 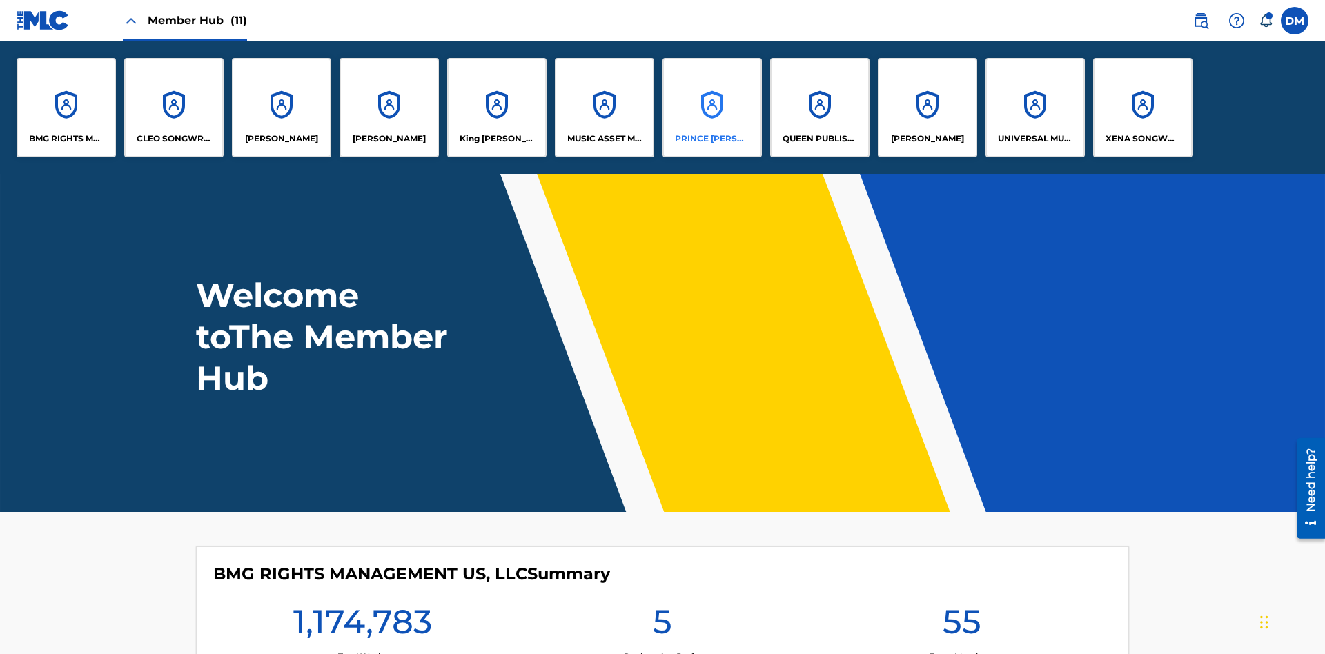 What do you see at coordinates (1201, 21) in the screenshot?
I see `img: search` at bounding box center [1201, 21].